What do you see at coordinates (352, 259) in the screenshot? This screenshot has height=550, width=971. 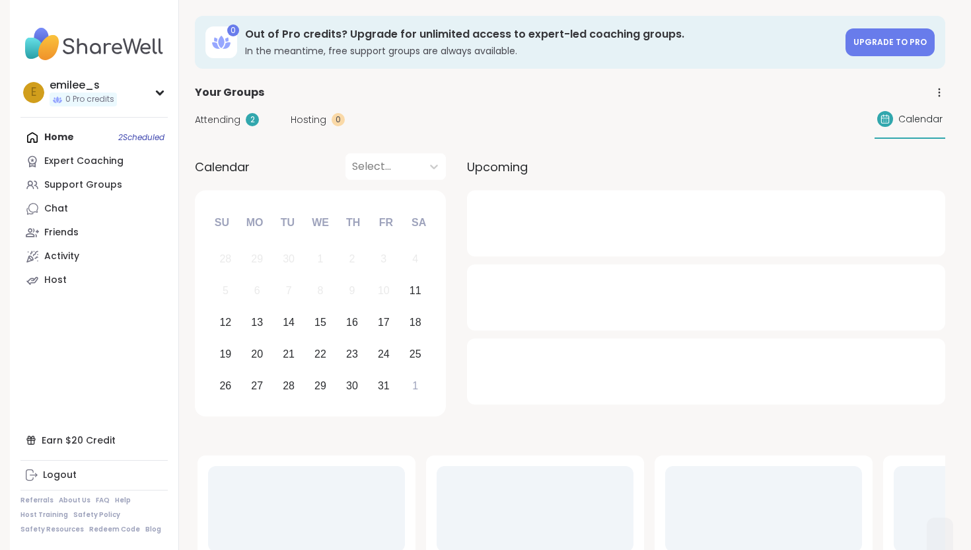 I see `div: Not available Thursday, October 2nd, 2025` at bounding box center [352, 259].